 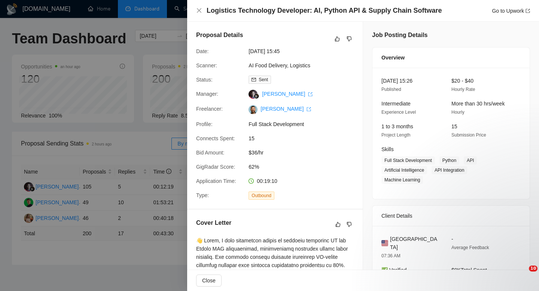 I want to click on div: Client Details, so click(x=451, y=216).